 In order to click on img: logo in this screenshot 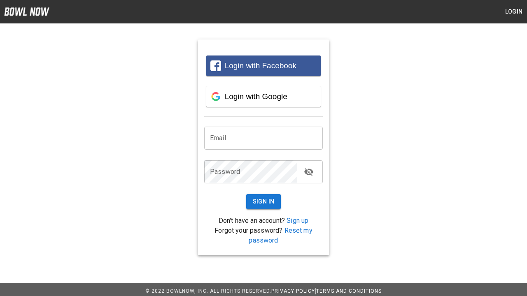, I will do `click(27, 12)`.